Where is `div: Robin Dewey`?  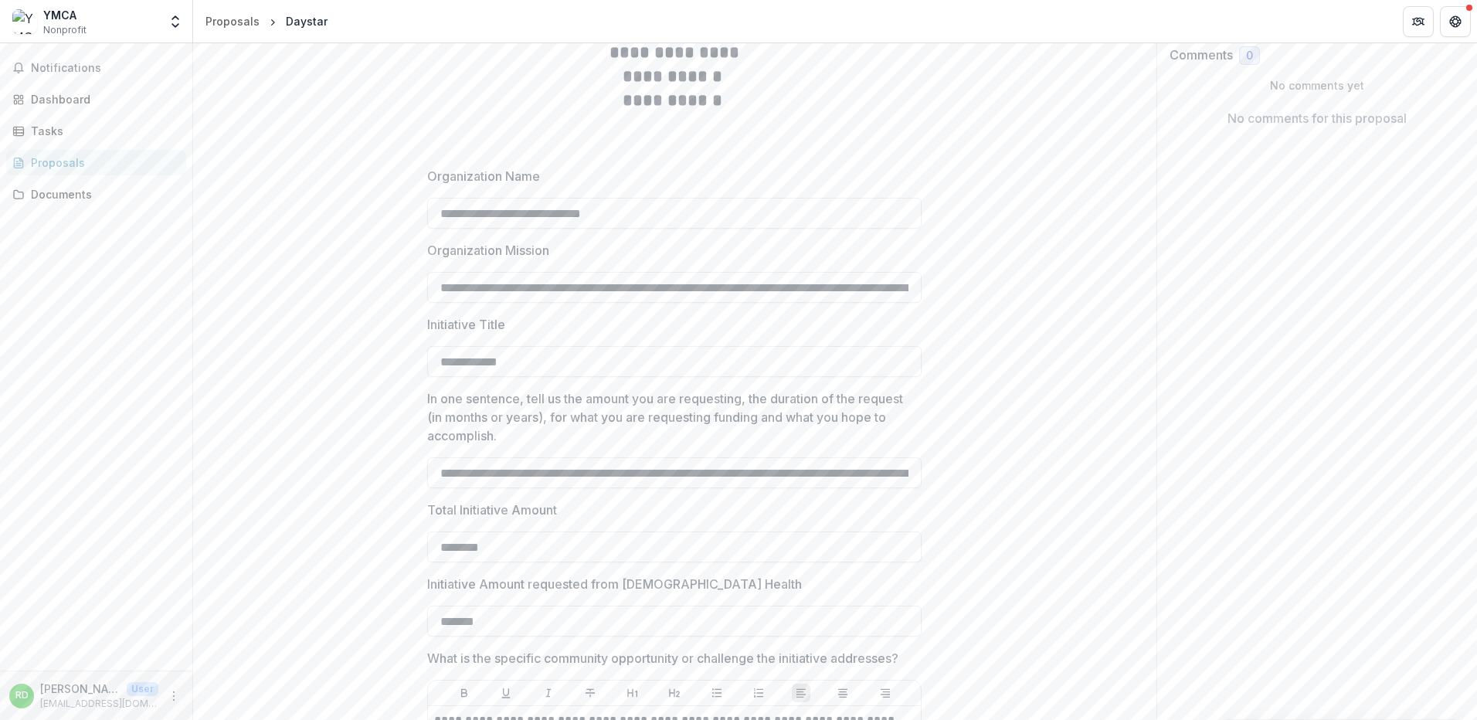 div: Robin Dewey is located at coordinates (22, 695).